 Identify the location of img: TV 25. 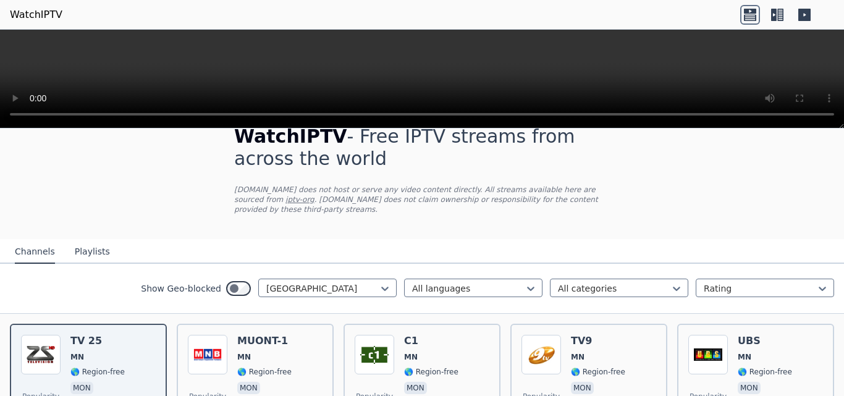
(41, 355).